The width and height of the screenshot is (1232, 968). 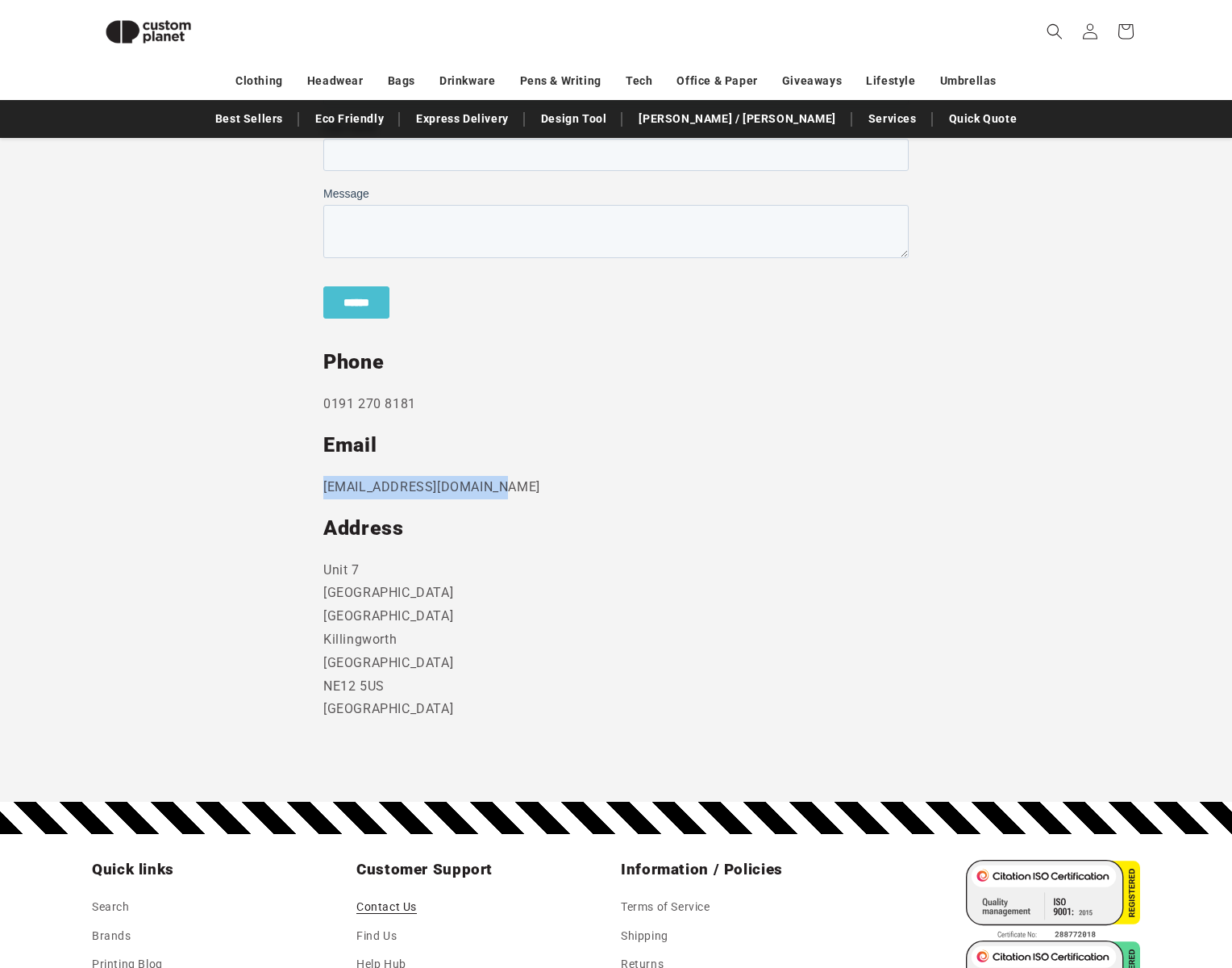 I want to click on a: Eco Friendly, so click(x=349, y=119).